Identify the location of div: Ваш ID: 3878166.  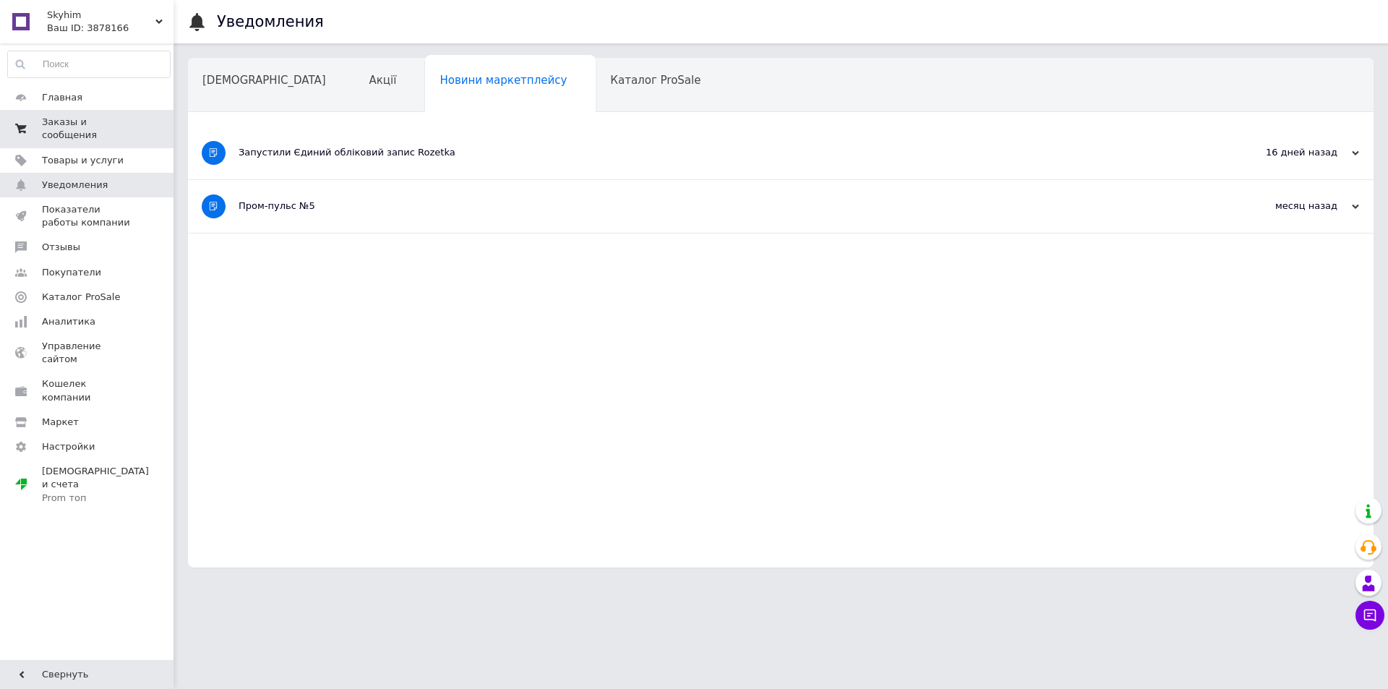
(110, 28).